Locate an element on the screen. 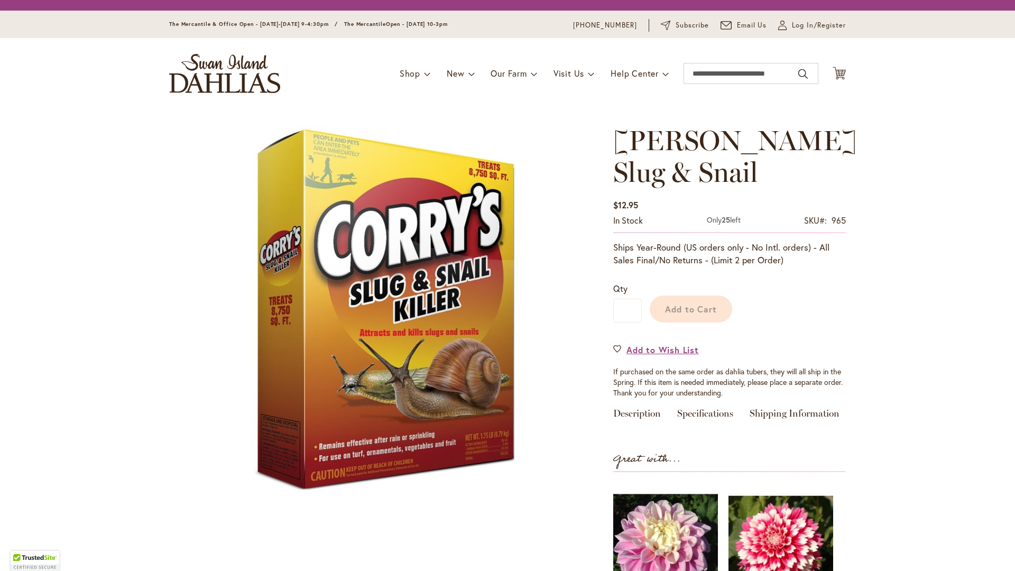 The height and width of the screenshot is (571, 1015). a: Email Us is located at coordinates (744, 25).